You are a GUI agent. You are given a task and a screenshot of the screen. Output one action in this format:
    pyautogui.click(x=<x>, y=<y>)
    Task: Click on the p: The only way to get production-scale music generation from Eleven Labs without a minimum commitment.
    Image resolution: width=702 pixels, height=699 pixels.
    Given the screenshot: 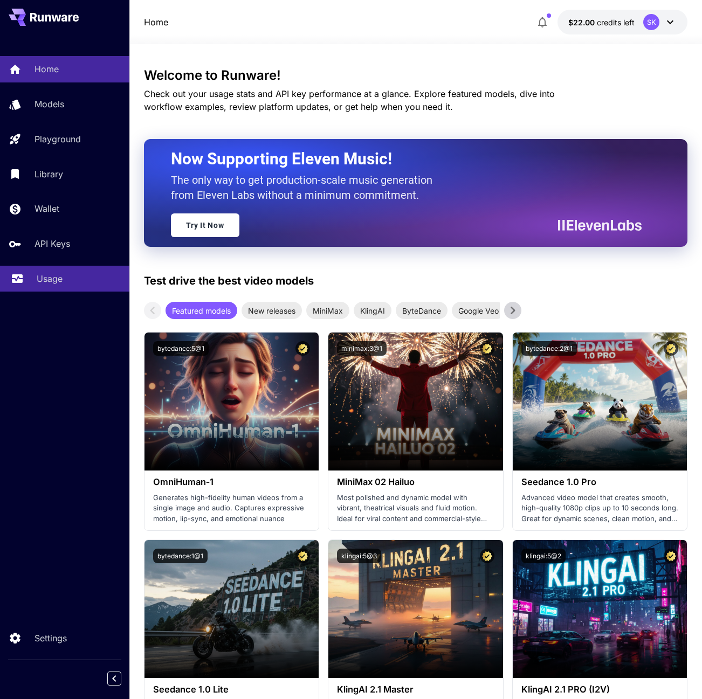 What is the action you would take?
    pyautogui.click(x=306, y=188)
    